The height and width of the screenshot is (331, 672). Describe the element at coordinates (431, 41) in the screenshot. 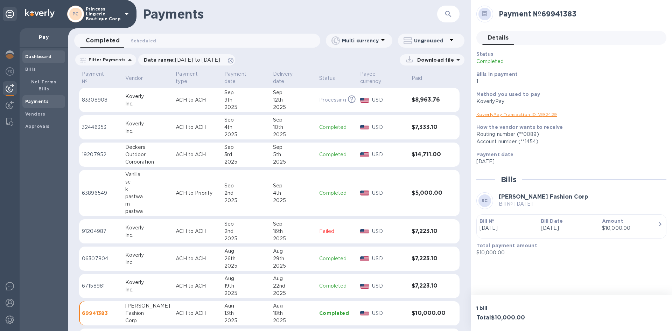

I see `p: Ungrouped` at that location.